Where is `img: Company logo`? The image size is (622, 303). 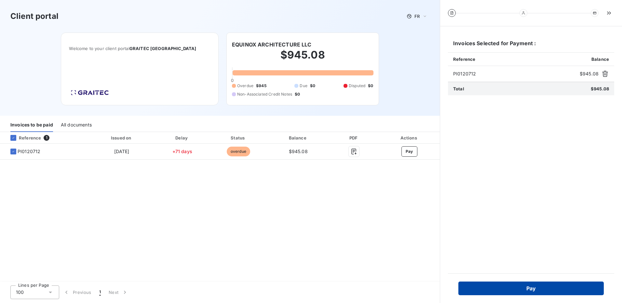
img: Company logo is located at coordinates (90, 93).